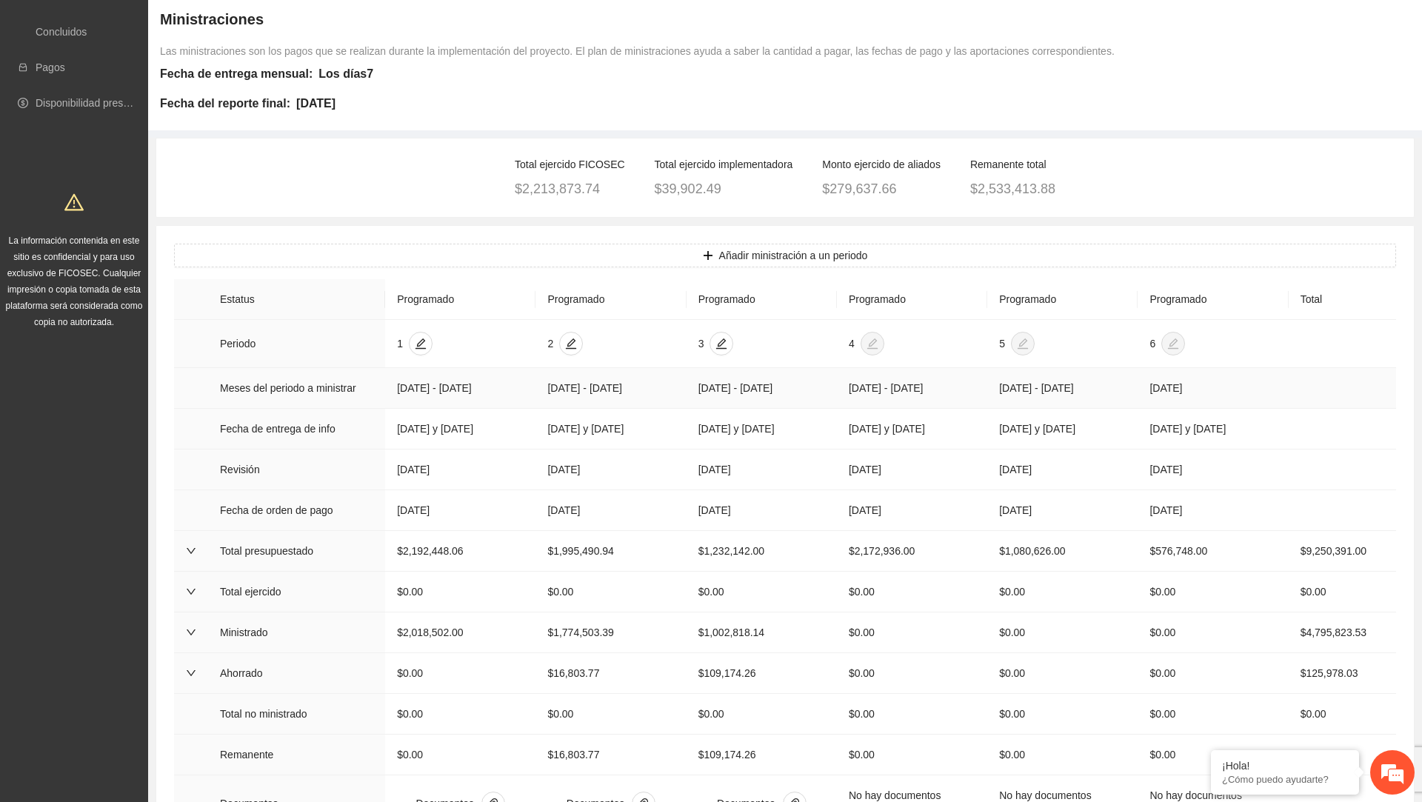 The height and width of the screenshot is (802, 1422). What do you see at coordinates (1342, 633) in the screenshot?
I see `td: $4,795,823.53` at bounding box center [1342, 633].